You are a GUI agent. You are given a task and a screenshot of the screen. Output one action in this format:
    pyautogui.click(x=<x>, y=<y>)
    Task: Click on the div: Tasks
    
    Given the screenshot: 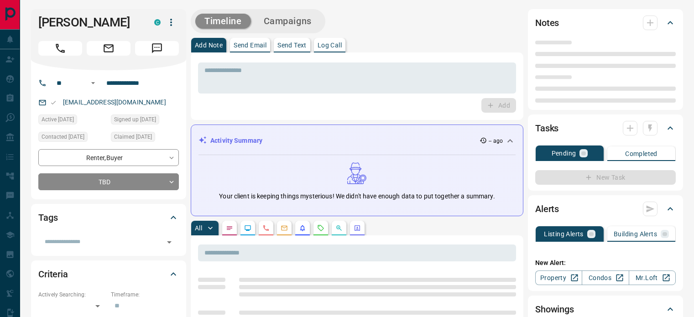 What is the action you would take?
    pyautogui.click(x=606, y=128)
    